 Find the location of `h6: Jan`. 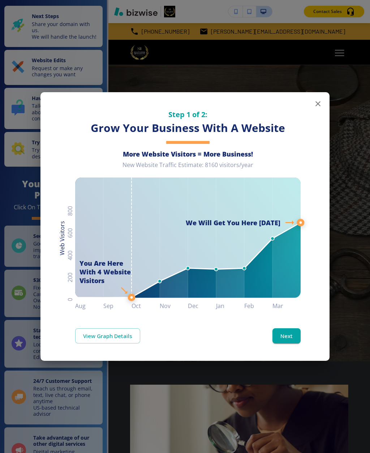

h6: Jan is located at coordinates (230, 306).